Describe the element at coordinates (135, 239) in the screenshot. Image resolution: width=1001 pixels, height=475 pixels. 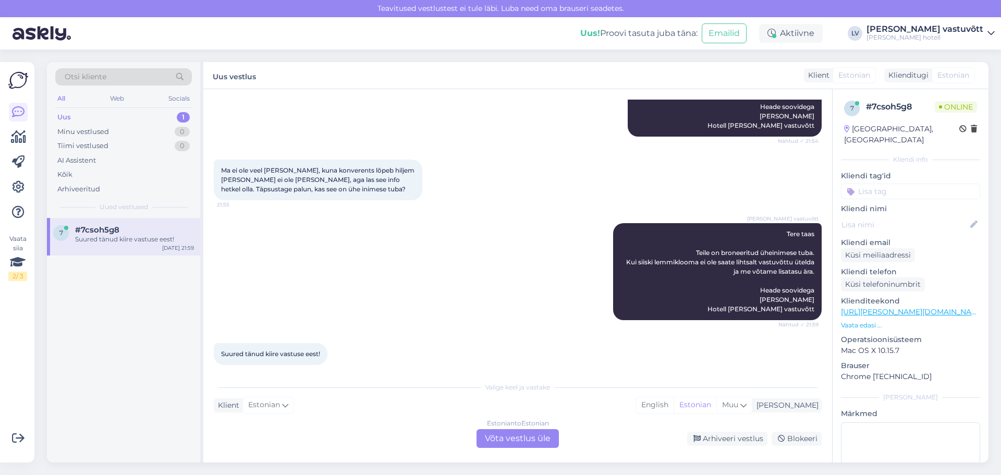
I see `div: Suured tänud kiire vastuse eest!` at that location.